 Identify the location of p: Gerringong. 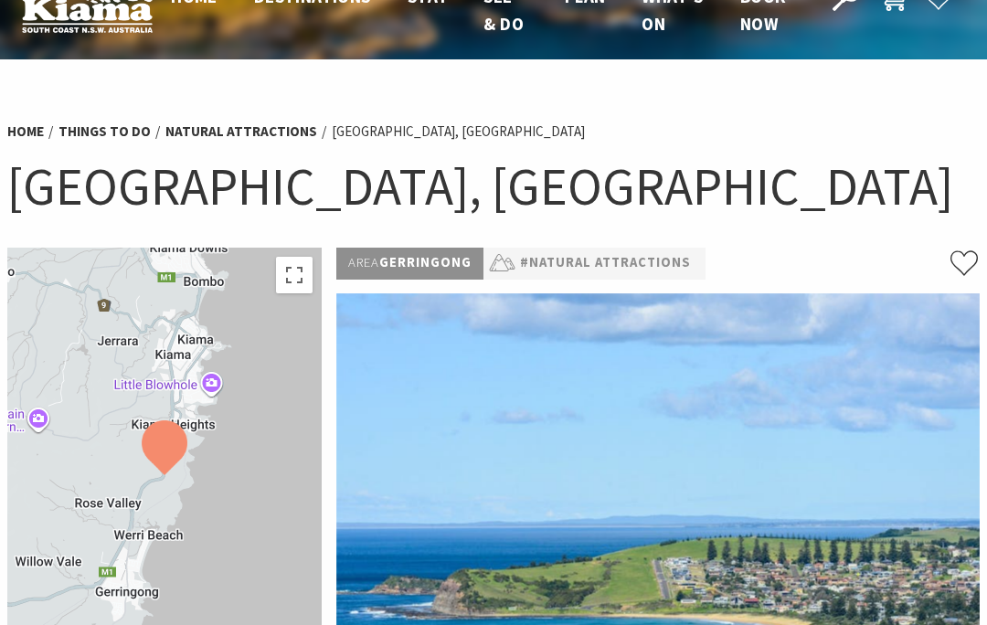
(410, 263).